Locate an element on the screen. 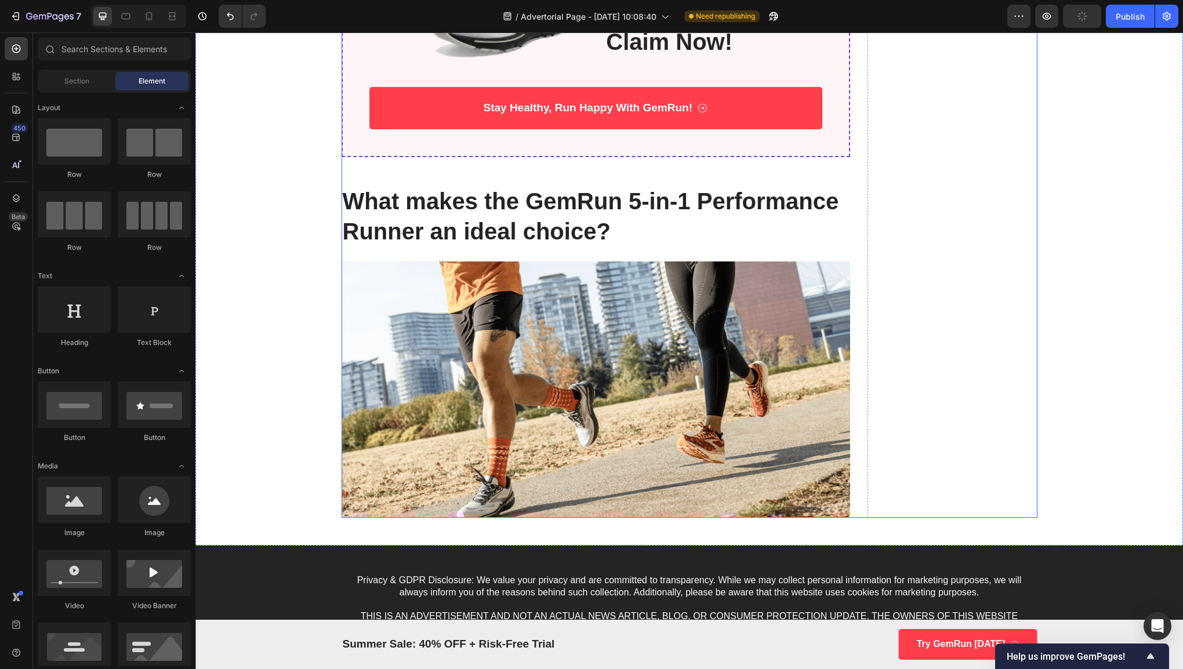  div: Publish is located at coordinates (1130, 16).